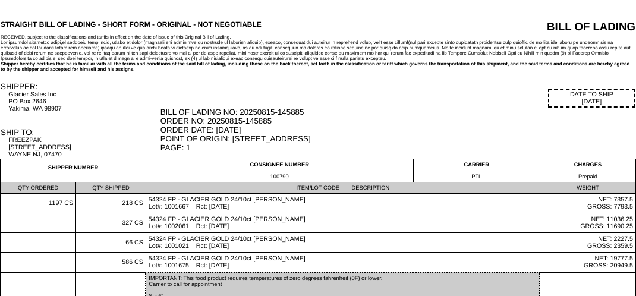 The image size is (636, 296). Describe the element at coordinates (477, 176) in the screenshot. I see `div: PTL` at that location.